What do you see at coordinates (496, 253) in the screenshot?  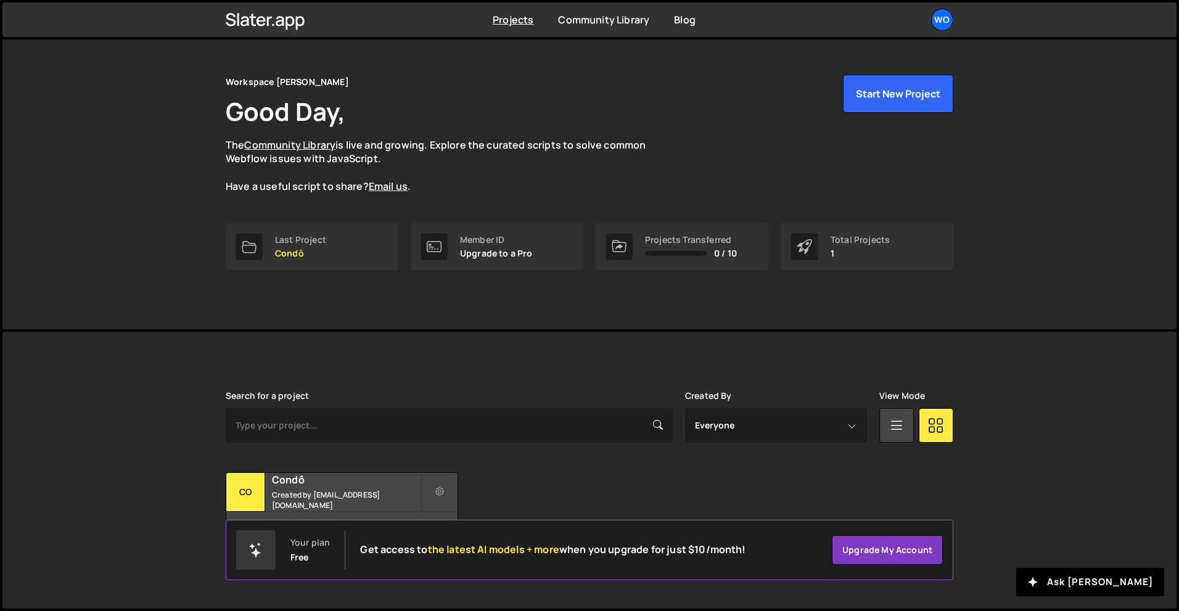 I see `p: Upgrade to a Pro` at bounding box center [496, 253].